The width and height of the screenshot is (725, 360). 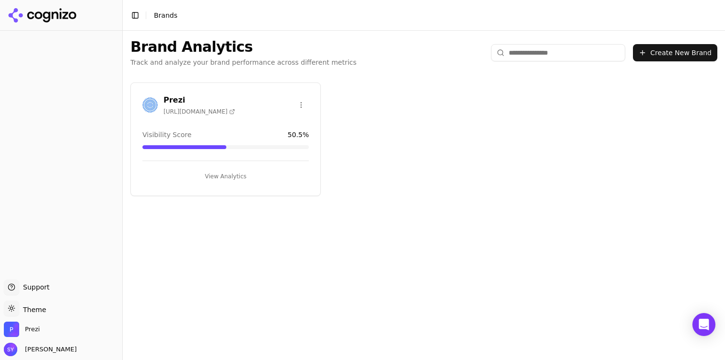 I want to click on span: 50.5 %, so click(x=298, y=135).